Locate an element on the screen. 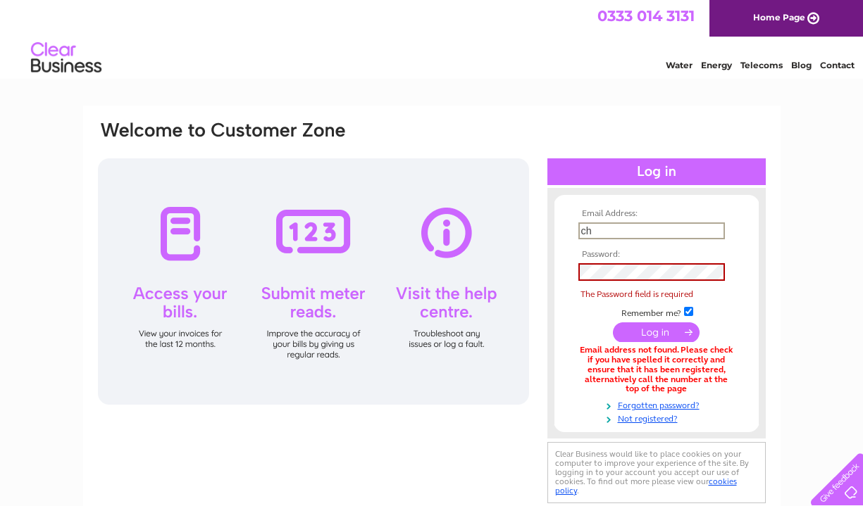 The image size is (863, 506). a: Not registered? is located at coordinates (658, 418).